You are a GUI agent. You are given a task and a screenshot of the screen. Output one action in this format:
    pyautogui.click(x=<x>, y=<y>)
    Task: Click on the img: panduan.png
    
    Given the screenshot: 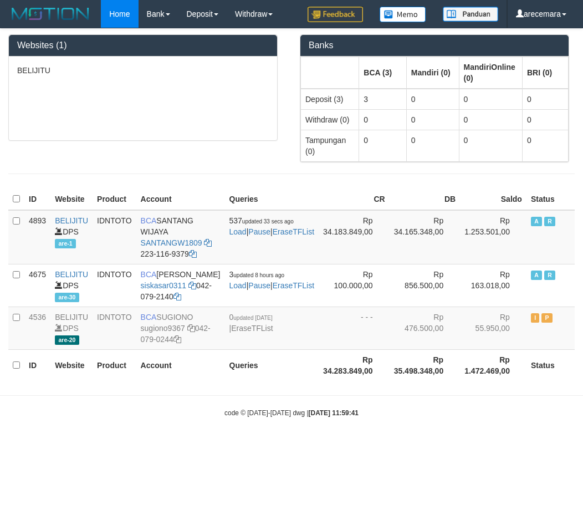 What is the action you would take?
    pyautogui.click(x=470, y=14)
    